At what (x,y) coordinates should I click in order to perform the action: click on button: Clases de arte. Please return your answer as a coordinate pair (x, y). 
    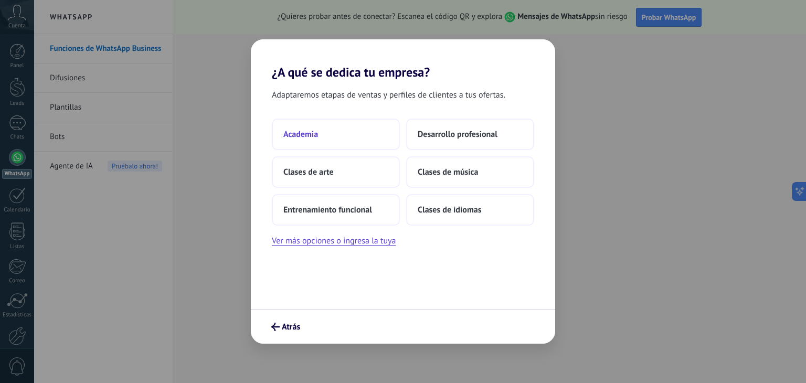
    Looking at the image, I should click on (336, 172).